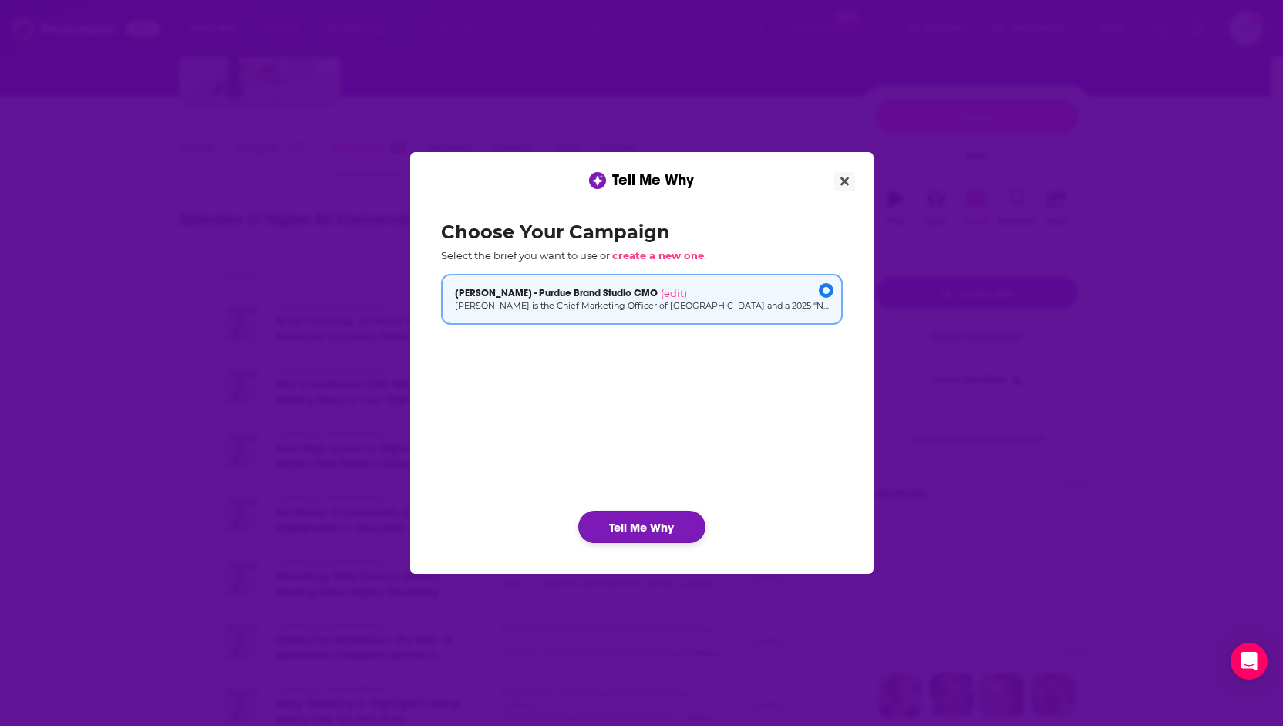  Describe the element at coordinates (598, 180) in the screenshot. I see `img: tell me why sparkle` at that location.